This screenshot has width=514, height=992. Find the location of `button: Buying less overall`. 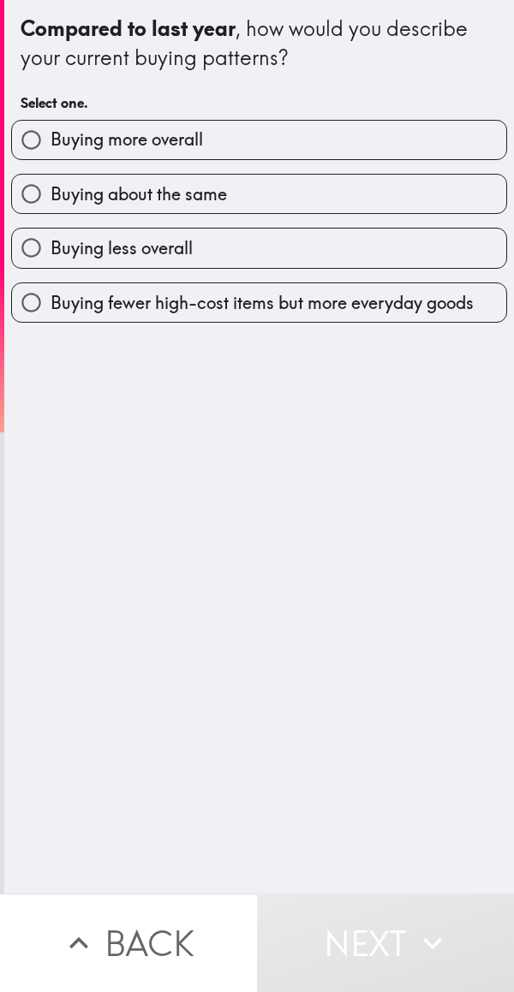

button: Buying less overall is located at coordinates (259, 247).